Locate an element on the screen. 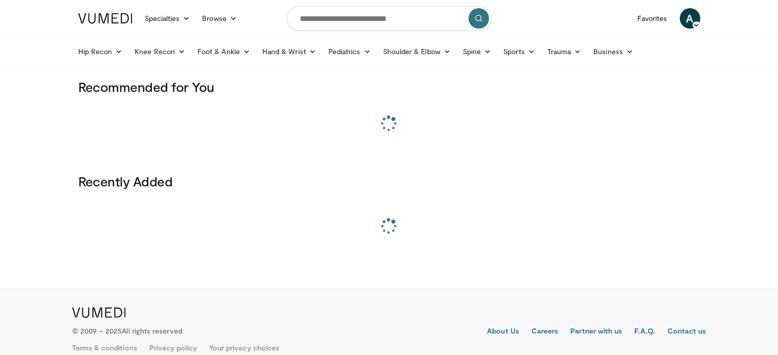 This screenshot has width=778, height=355. h3: Recommended for You is located at coordinates (389, 87).